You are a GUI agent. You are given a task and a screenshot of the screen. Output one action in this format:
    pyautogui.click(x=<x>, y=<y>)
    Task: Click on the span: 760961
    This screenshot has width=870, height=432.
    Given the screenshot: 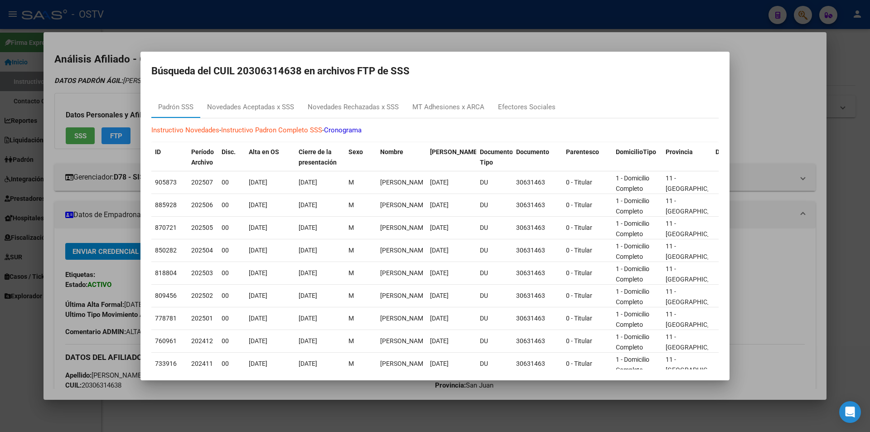 What is the action you would take?
    pyautogui.click(x=166, y=341)
    